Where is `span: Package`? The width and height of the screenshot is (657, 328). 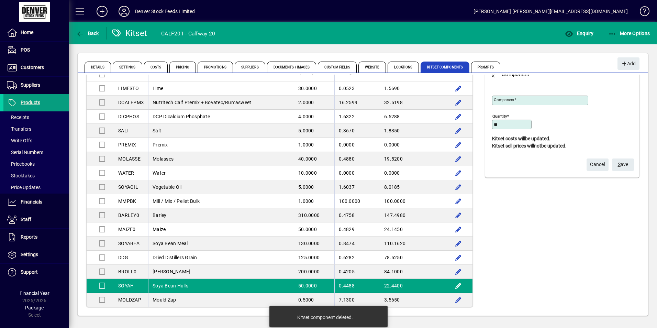
span: Package is located at coordinates (34, 307).